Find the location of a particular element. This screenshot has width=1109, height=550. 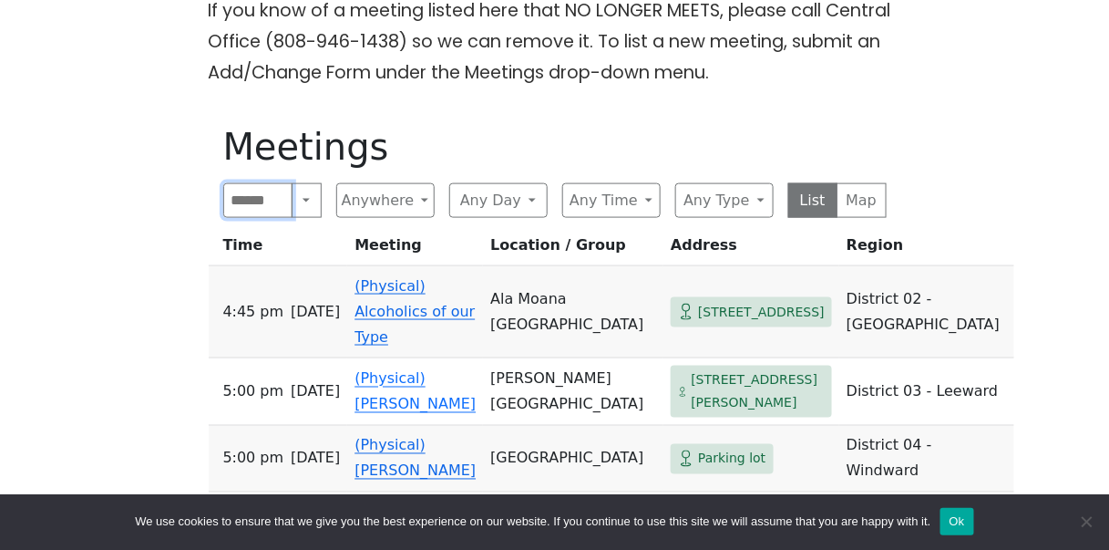

th: Time is located at coordinates (278, 249).